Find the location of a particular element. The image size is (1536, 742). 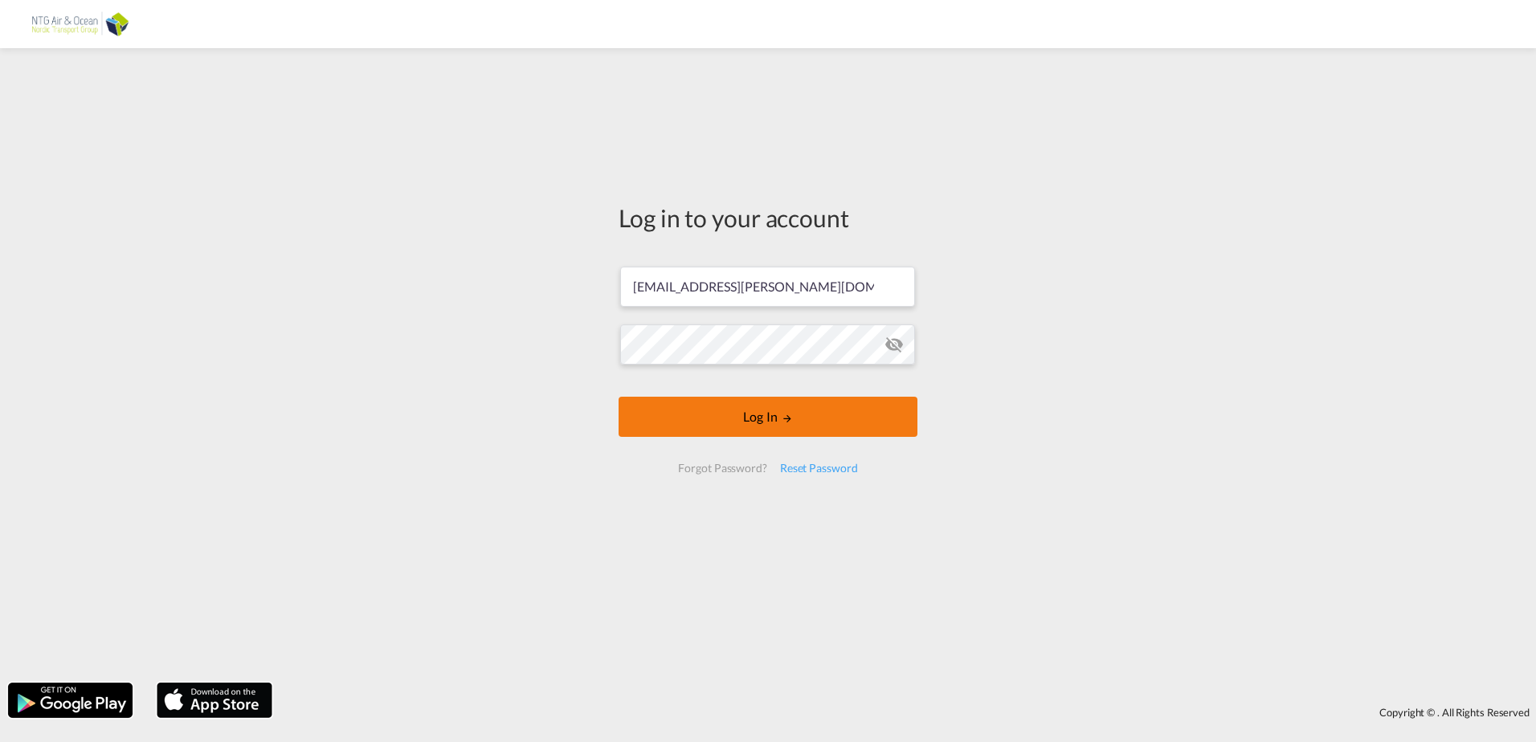

md-icon: icon-eye-off is located at coordinates (894, 345).